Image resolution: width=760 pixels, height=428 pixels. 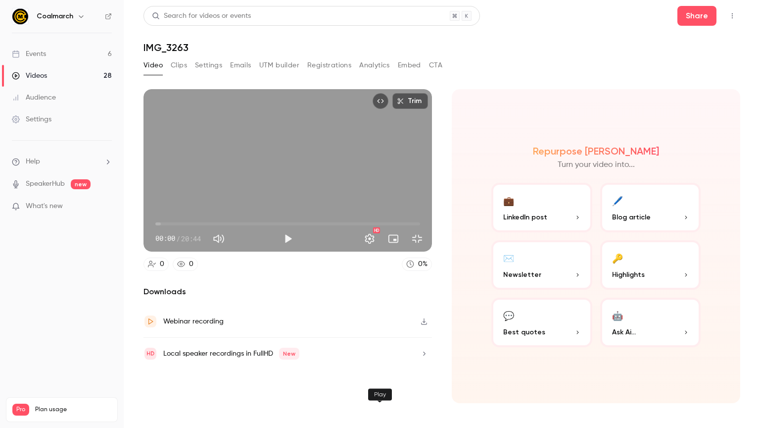 I want to click on li: help-dropdown-opener, so click(x=62, y=161).